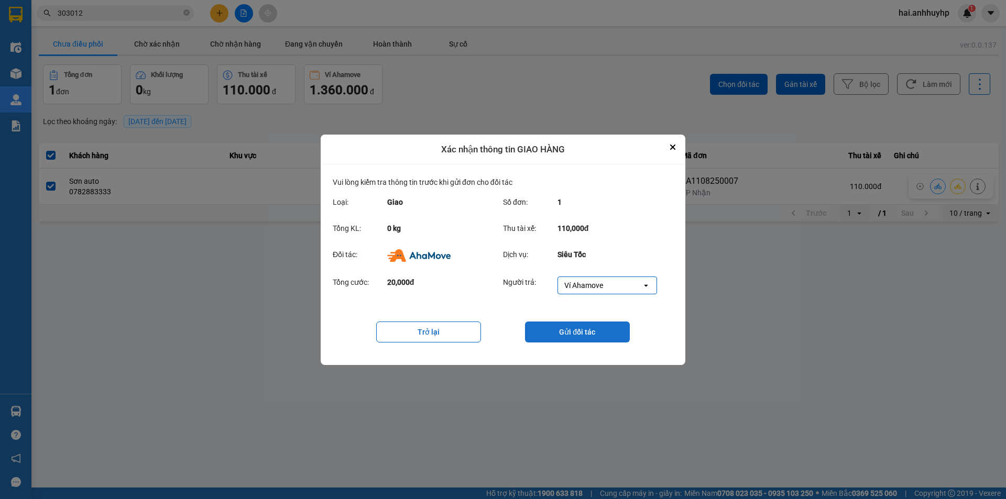  What do you see at coordinates (646, 286) in the screenshot?
I see `svg: open` at bounding box center [646, 286].